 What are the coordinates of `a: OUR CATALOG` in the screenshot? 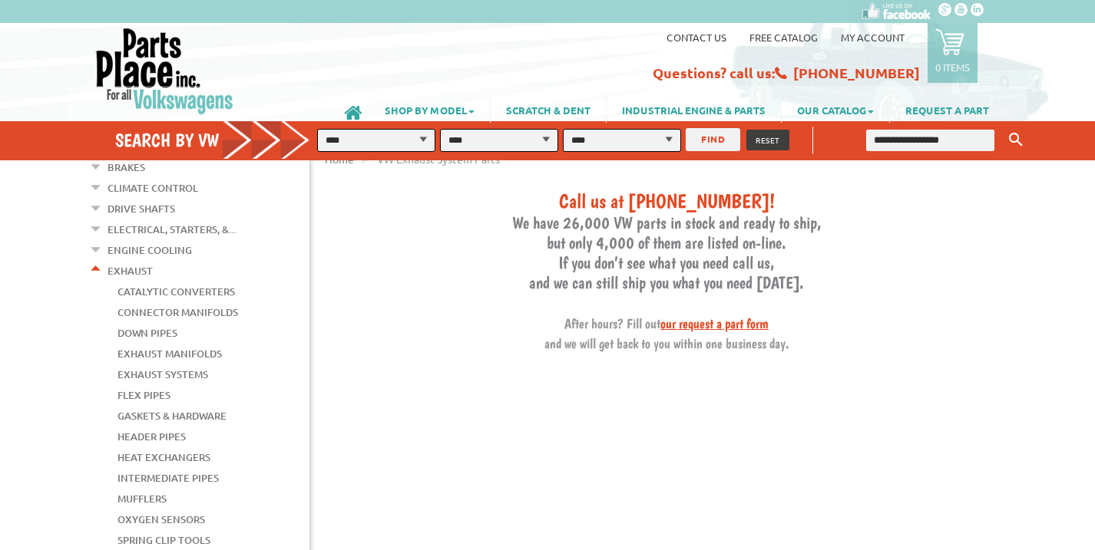 It's located at (835, 110).